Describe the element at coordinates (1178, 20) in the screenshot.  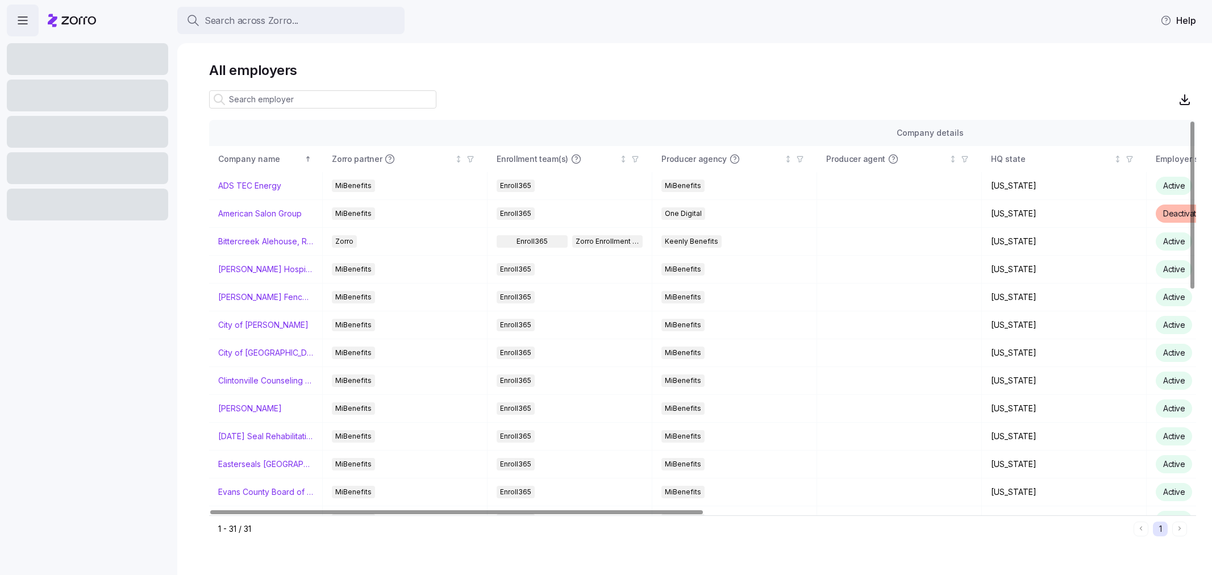
I see `button: Help` at that location.